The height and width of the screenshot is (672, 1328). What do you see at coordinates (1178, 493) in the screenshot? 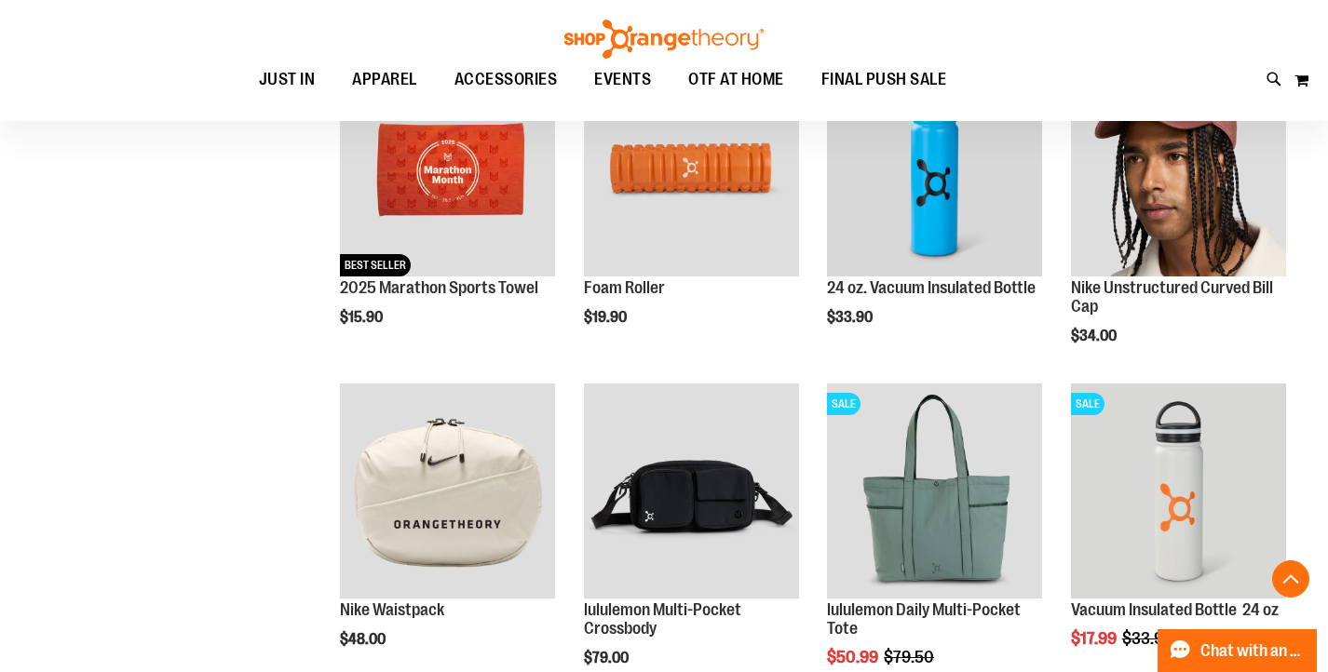
I see `a: Vacuum Insulated Bottle 24 ozSALE` at bounding box center [1178, 493].